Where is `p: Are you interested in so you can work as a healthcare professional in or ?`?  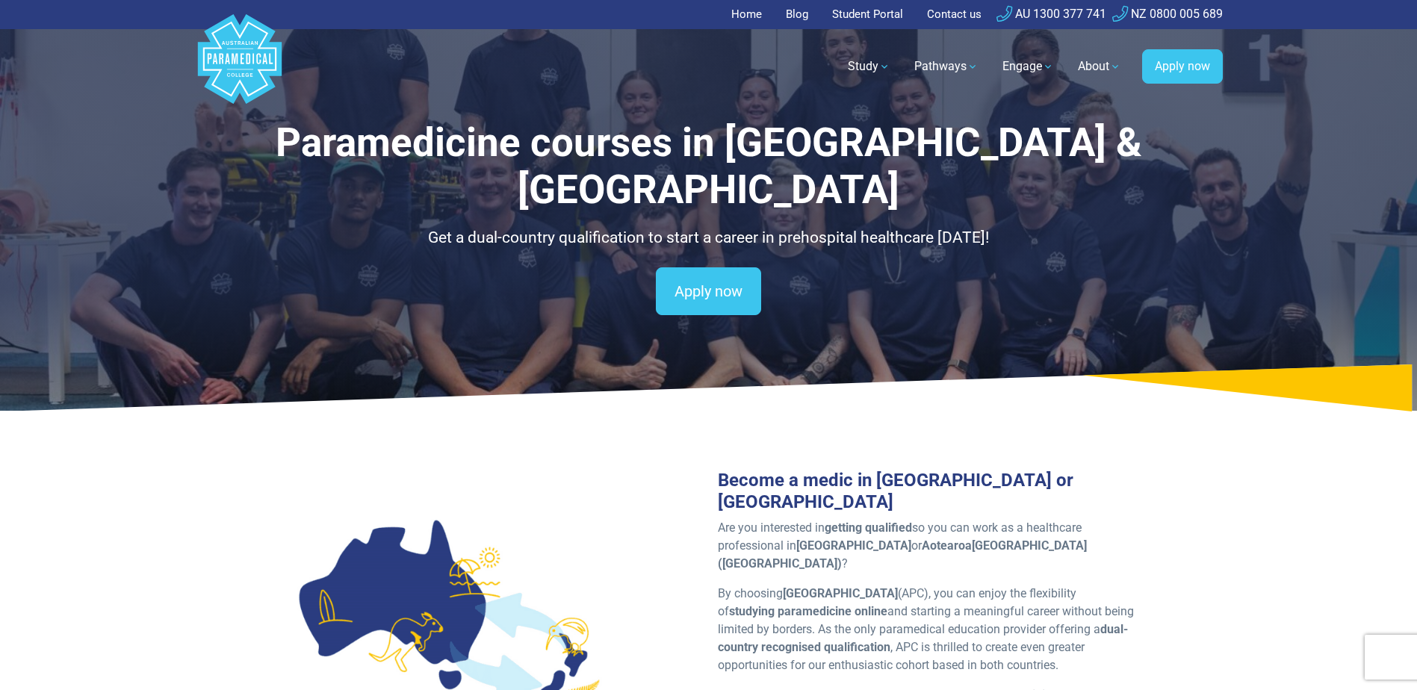
p: Are you interested in so you can work as a healthcare professional in or ? is located at coordinates (931, 546).